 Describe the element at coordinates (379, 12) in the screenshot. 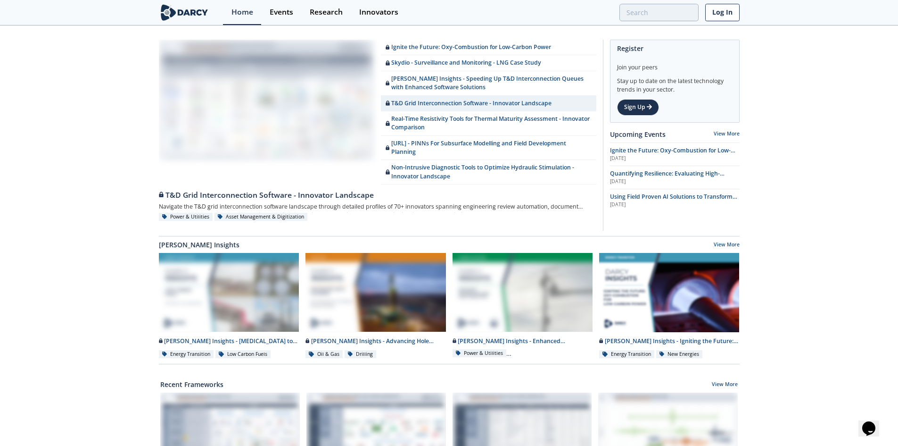

I see `div: Innovators` at that location.